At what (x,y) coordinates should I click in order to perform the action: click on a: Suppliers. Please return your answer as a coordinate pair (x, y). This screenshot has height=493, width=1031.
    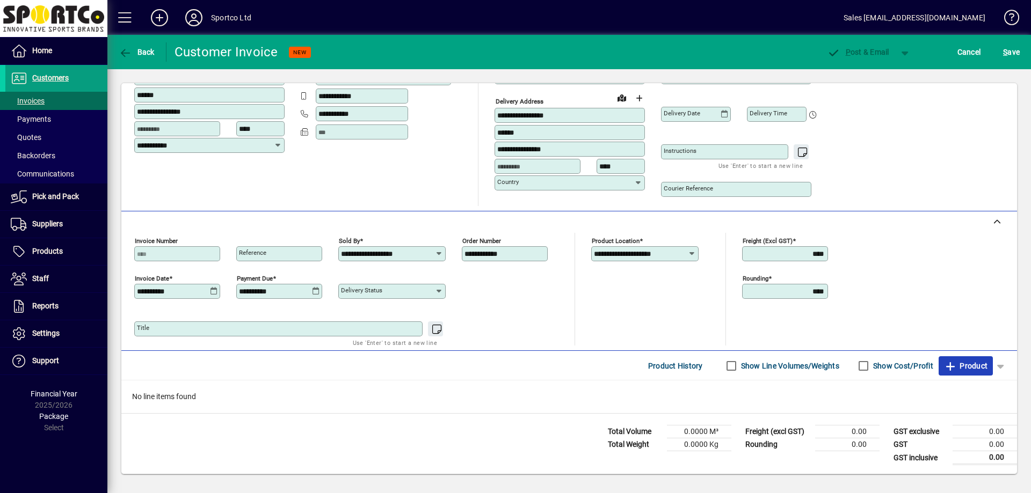
    Looking at the image, I should click on (56, 224).